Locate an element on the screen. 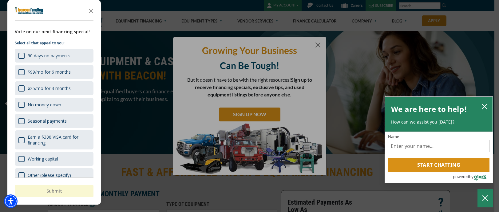  button: Submit is located at coordinates (54, 191).